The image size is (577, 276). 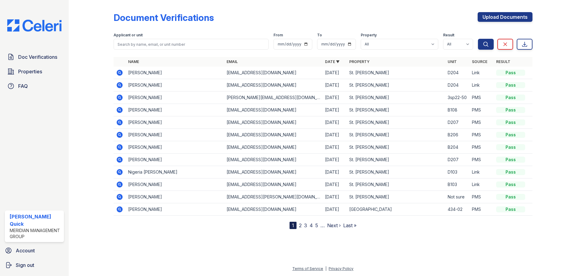 What do you see at coordinates (334, 225) in the screenshot?
I see `a: Next ›` at bounding box center [334, 225].